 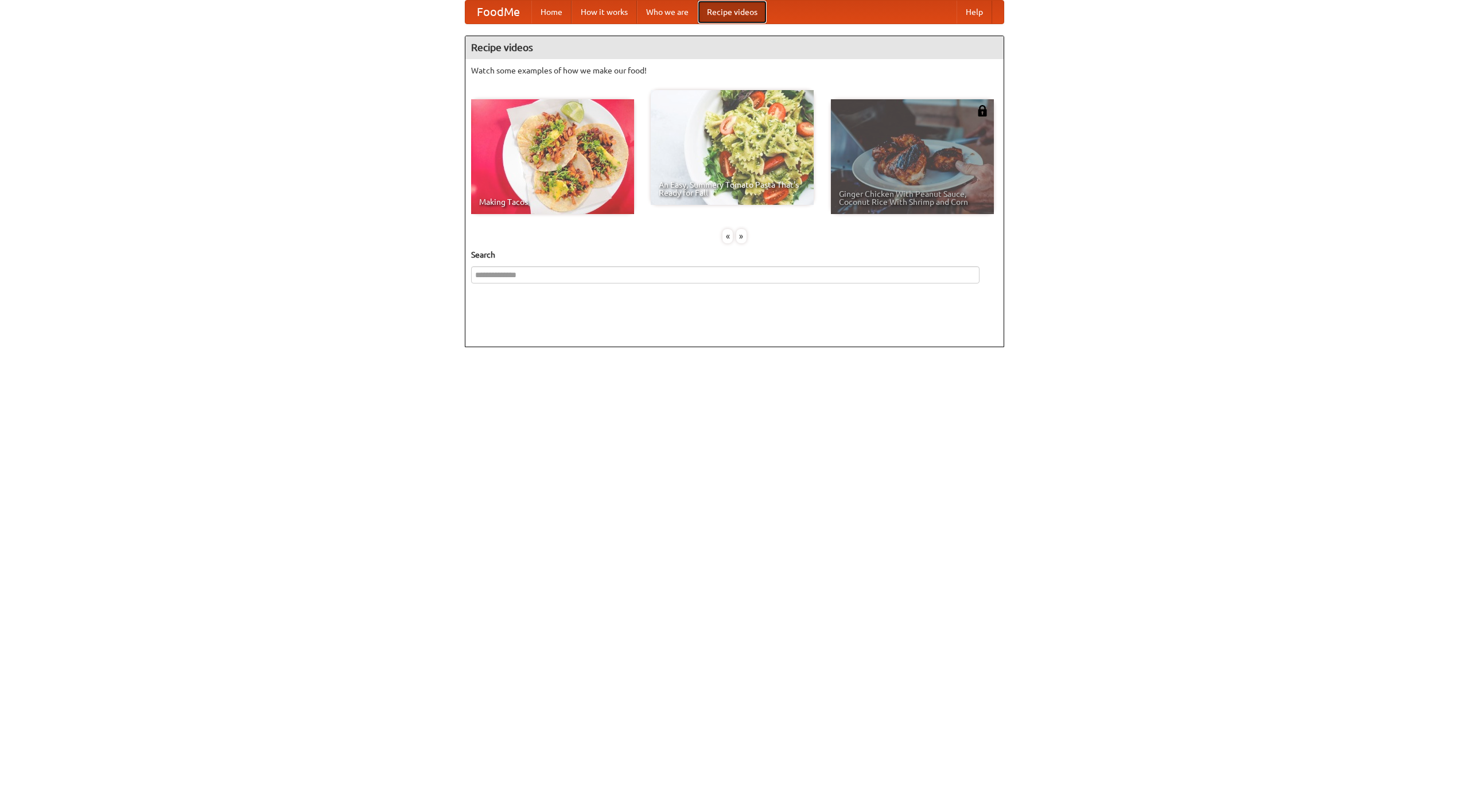 What do you see at coordinates (553, 157) in the screenshot?
I see `a: Making Tacos` at bounding box center [553, 157].